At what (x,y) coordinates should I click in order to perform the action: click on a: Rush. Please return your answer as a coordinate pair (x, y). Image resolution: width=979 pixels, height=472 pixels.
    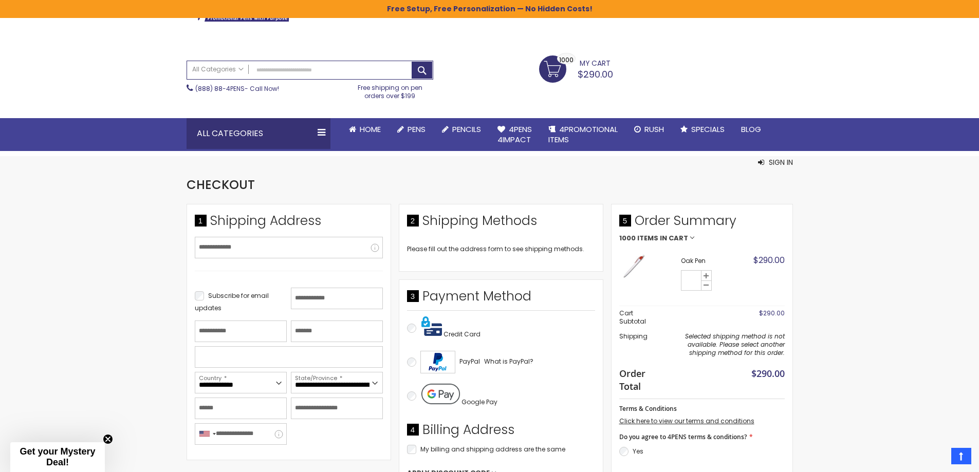
    Looking at the image, I should click on (649, 129).